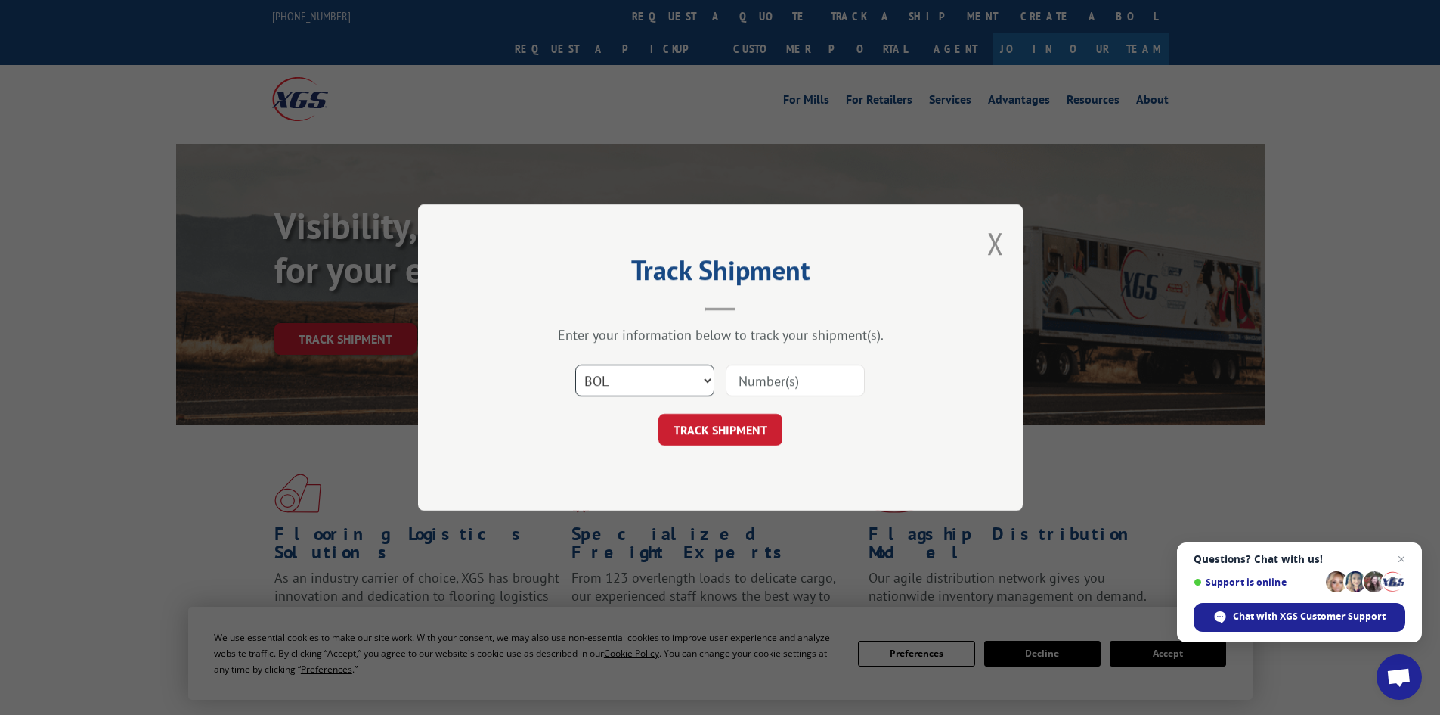  What do you see at coordinates (1257, 581) in the screenshot?
I see `span: Support is online` at bounding box center [1257, 581].